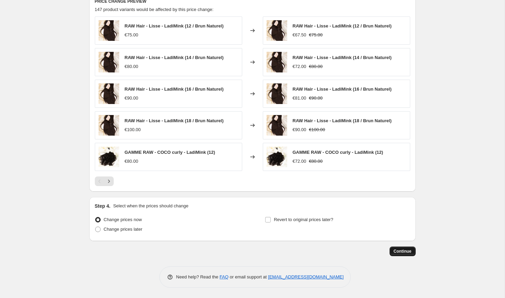 This screenshot has width=505, height=298. Describe the element at coordinates (248, 277) in the screenshot. I see `span: or email support at` at that location.